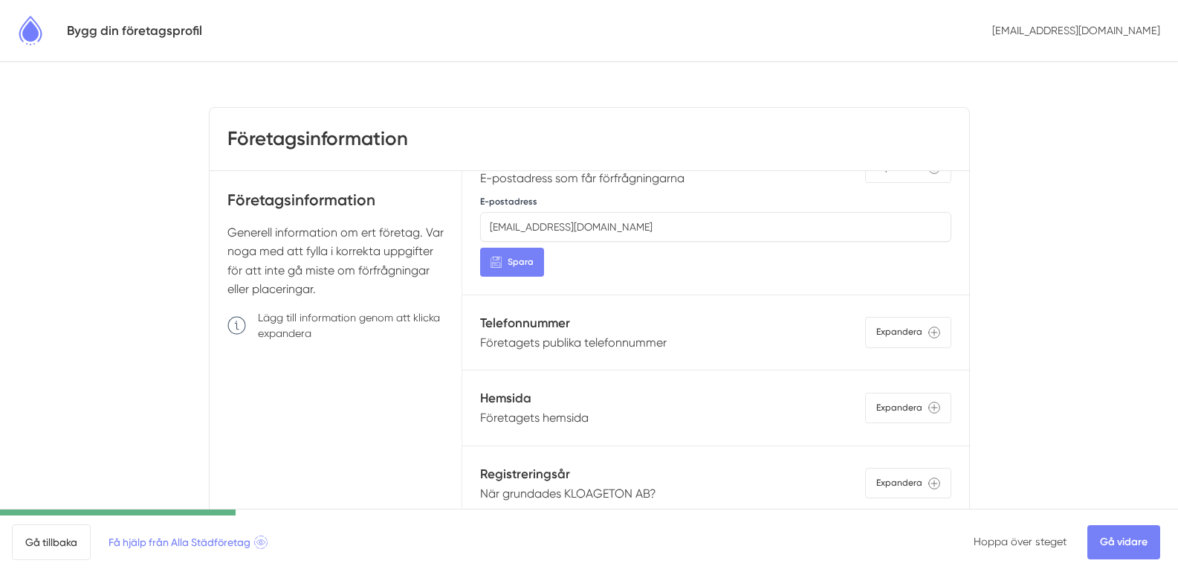 The width and height of the screenshot is (1178, 575). Describe the element at coordinates (1020, 541) in the screenshot. I see `a: Hoppa över steget` at that location.